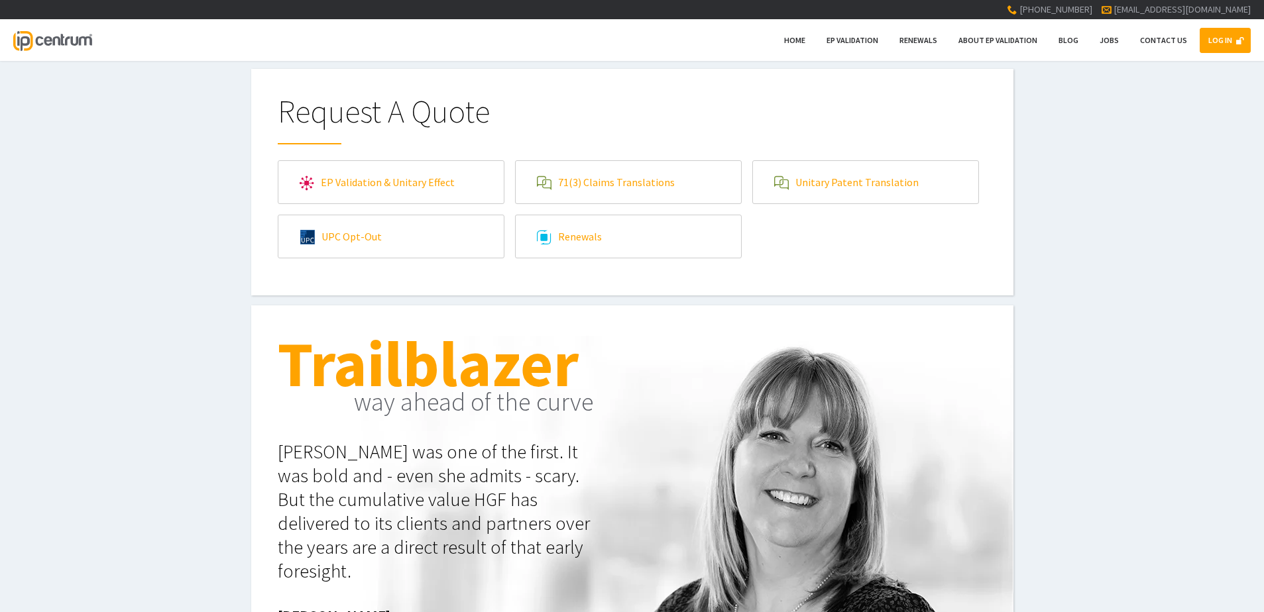 This screenshot has width=1264, height=612. Describe the element at coordinates (794, 40) in the screenshot. I see `span: Home` at that location.